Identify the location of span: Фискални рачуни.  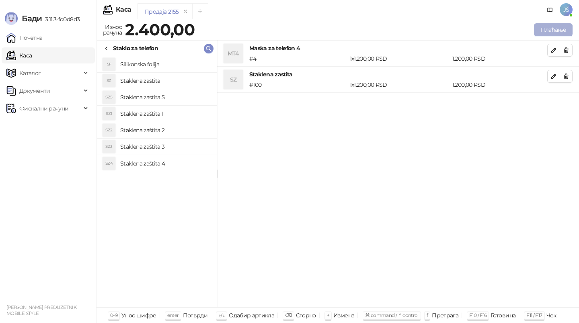
(44, 109).